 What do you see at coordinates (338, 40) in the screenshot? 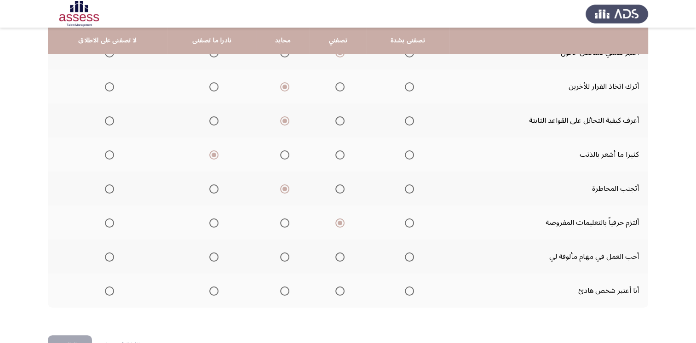
I see `th: تصفني` at bounding box center [338, 40].